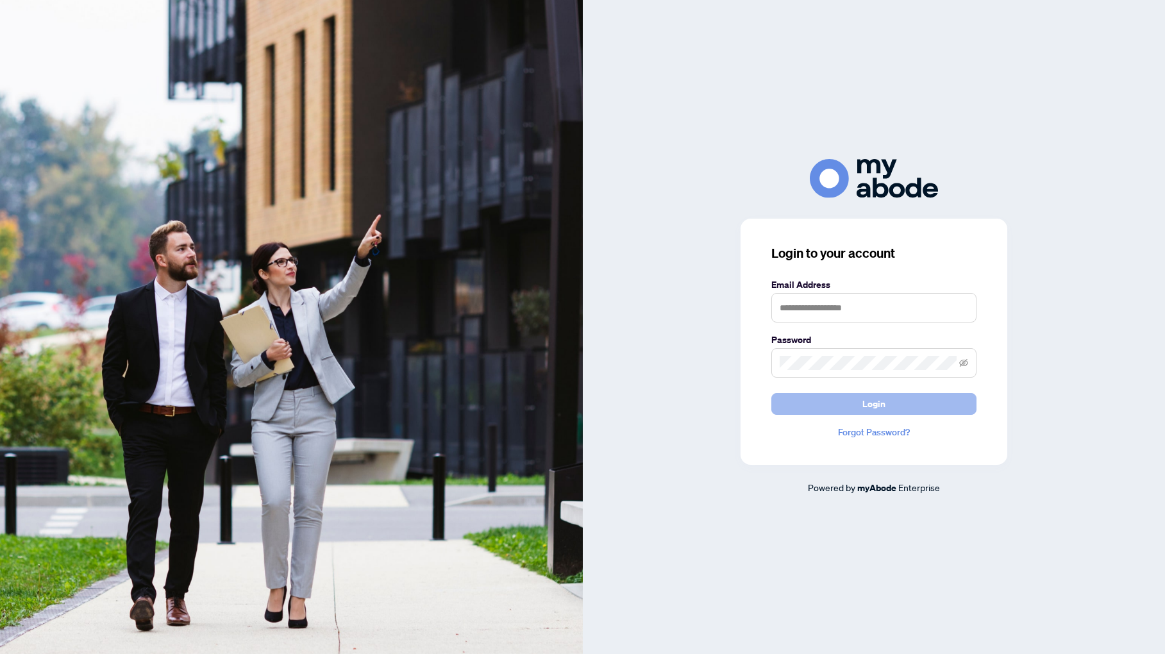  What do you see at coordinates (831, 487) in the screenshot?
I see `span: Powered by` at bounding box center [831, 487].